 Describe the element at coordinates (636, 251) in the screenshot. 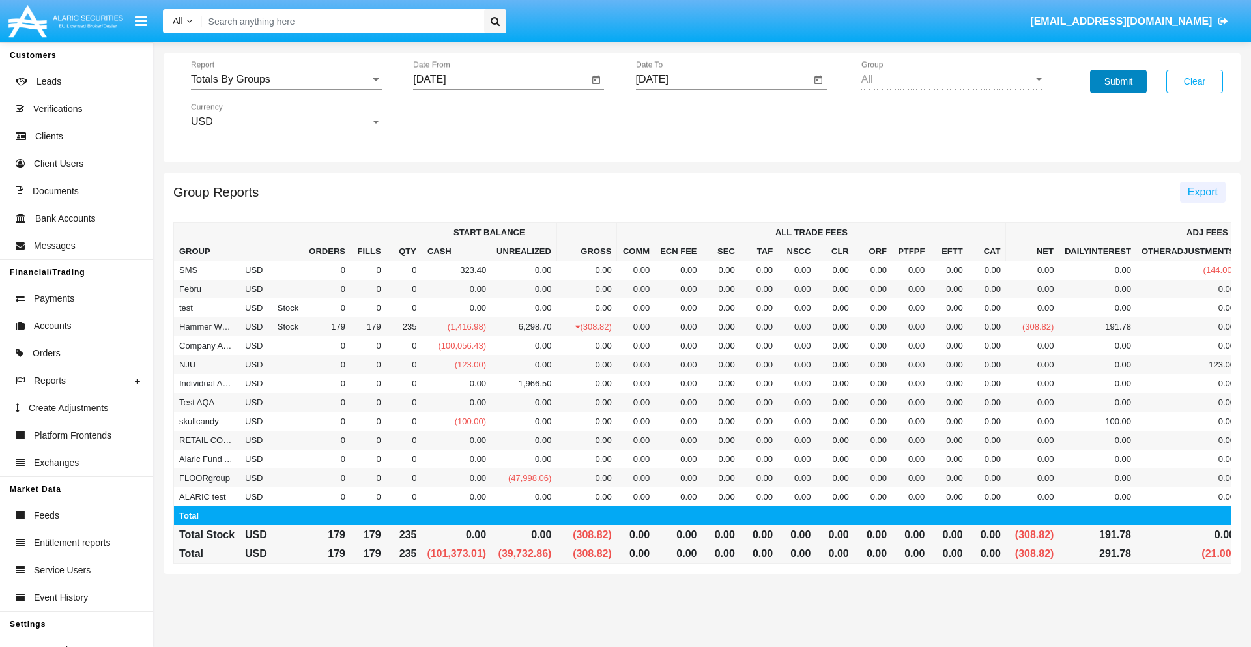

I see `th: Comm` at that location.